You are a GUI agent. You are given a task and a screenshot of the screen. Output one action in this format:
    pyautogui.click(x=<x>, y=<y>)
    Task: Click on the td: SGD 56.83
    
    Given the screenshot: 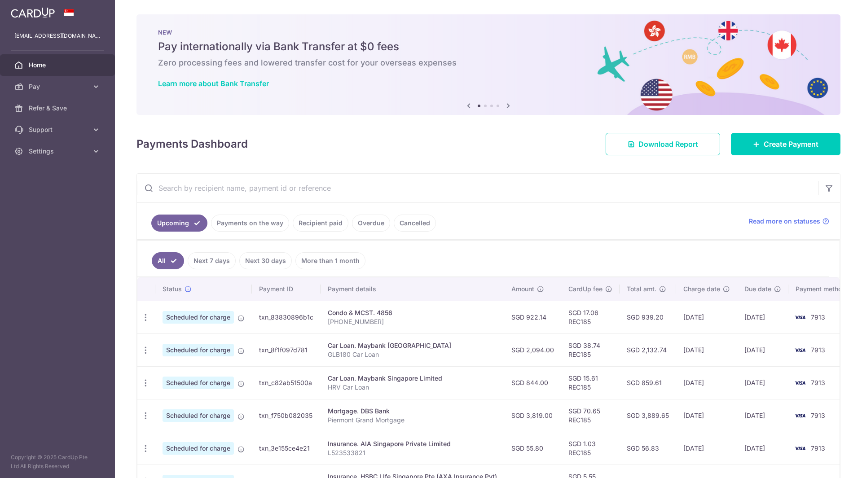 What is the action you would take?
    pyautogui.click(x=648, y=448)
    